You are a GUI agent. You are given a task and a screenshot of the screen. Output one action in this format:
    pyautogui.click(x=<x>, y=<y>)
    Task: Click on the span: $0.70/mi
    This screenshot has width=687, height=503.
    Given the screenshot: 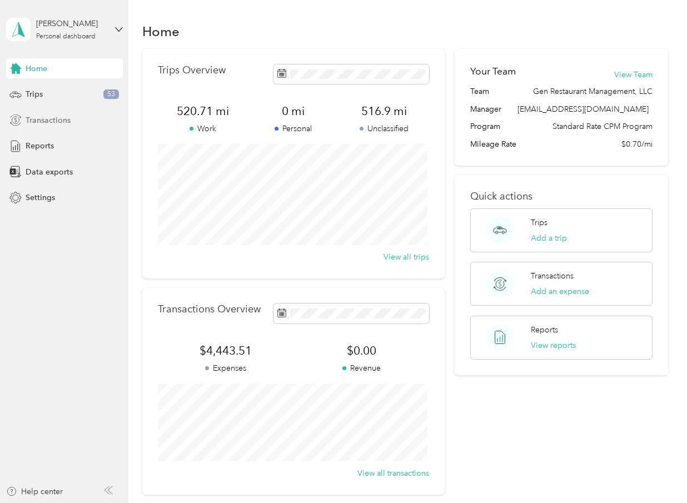 What is the action you would take?
    pyautogui.click(x=637, y=144)
    